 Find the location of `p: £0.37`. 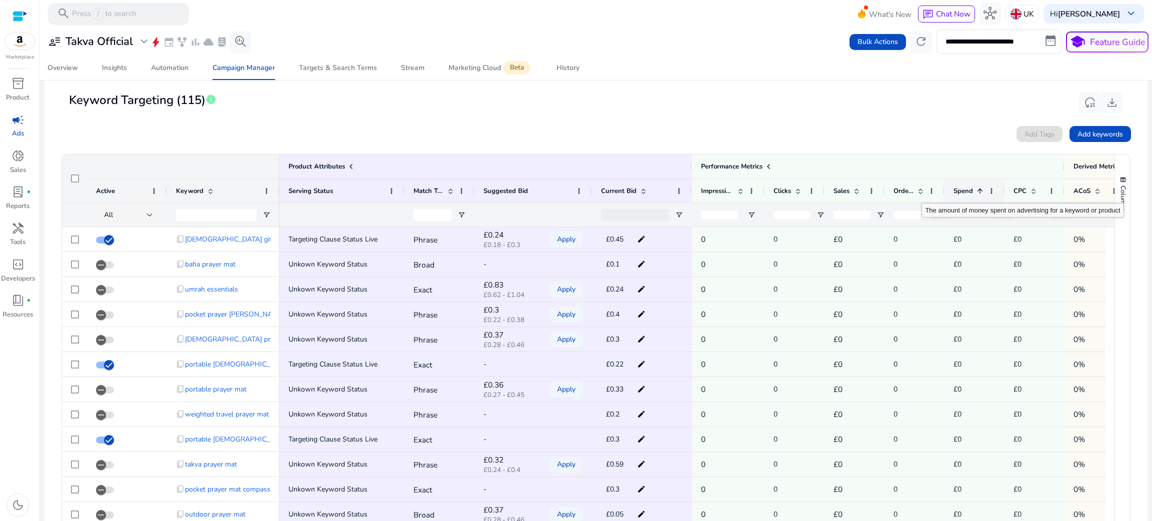

p: £0.37 is located at coordinates (509, 510).